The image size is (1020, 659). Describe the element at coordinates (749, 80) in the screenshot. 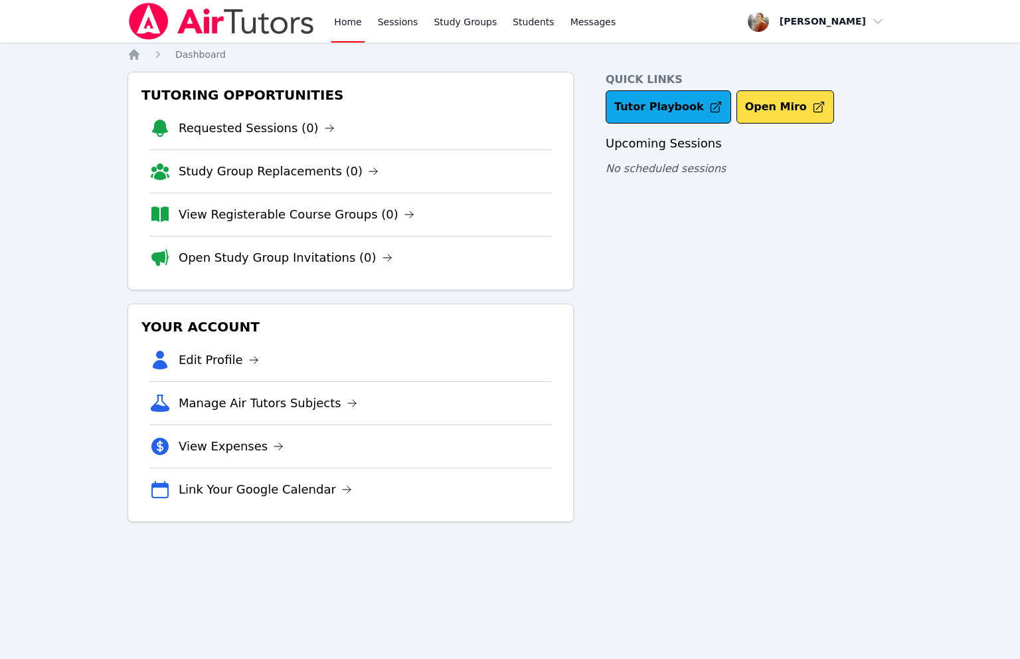

I see `h4: Quick Links` at that location.